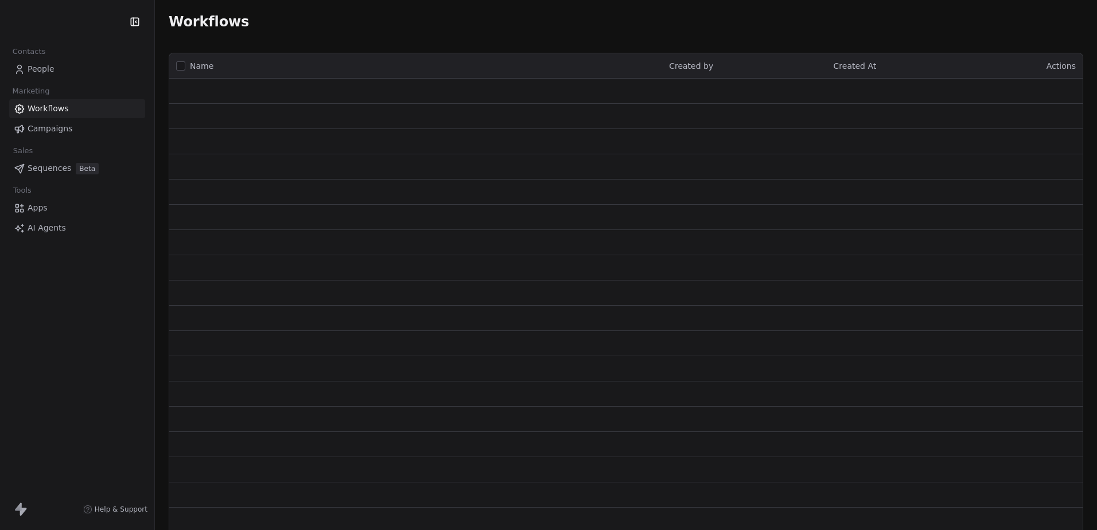 The image size is (1097, 530). I want to click on a: SequencesBeta, so click(77, 168).